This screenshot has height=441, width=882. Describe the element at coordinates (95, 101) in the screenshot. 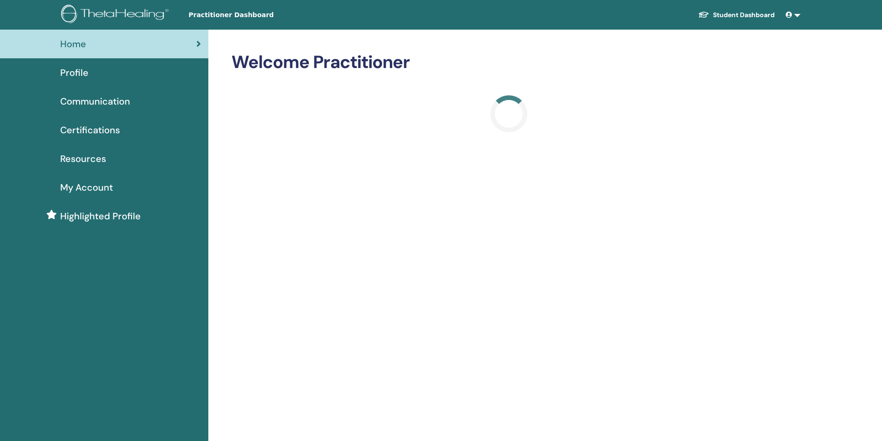

I see `span: Communication` at that location.